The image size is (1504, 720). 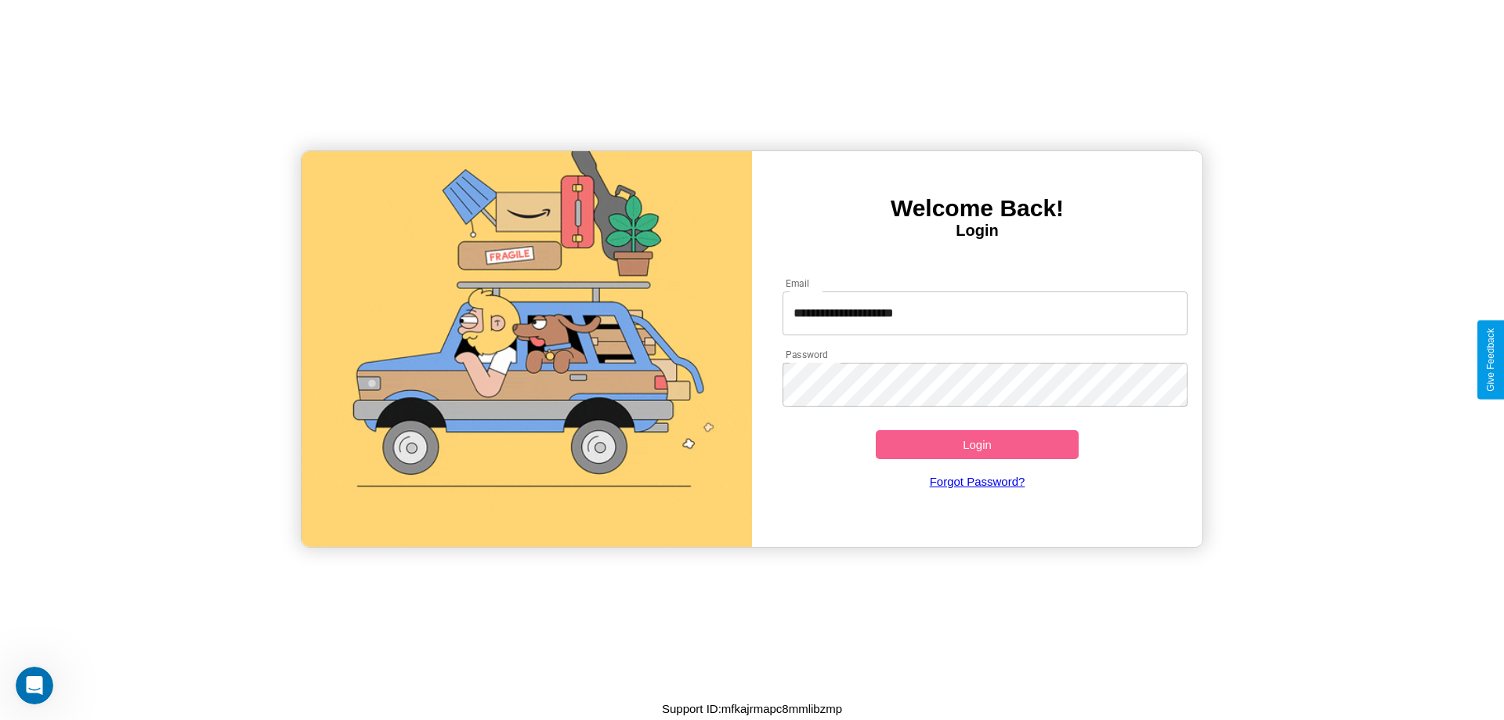 I want to click on p: Support ID: mfkajrmapc8mmlibzmp, so click(x=752, y=708).